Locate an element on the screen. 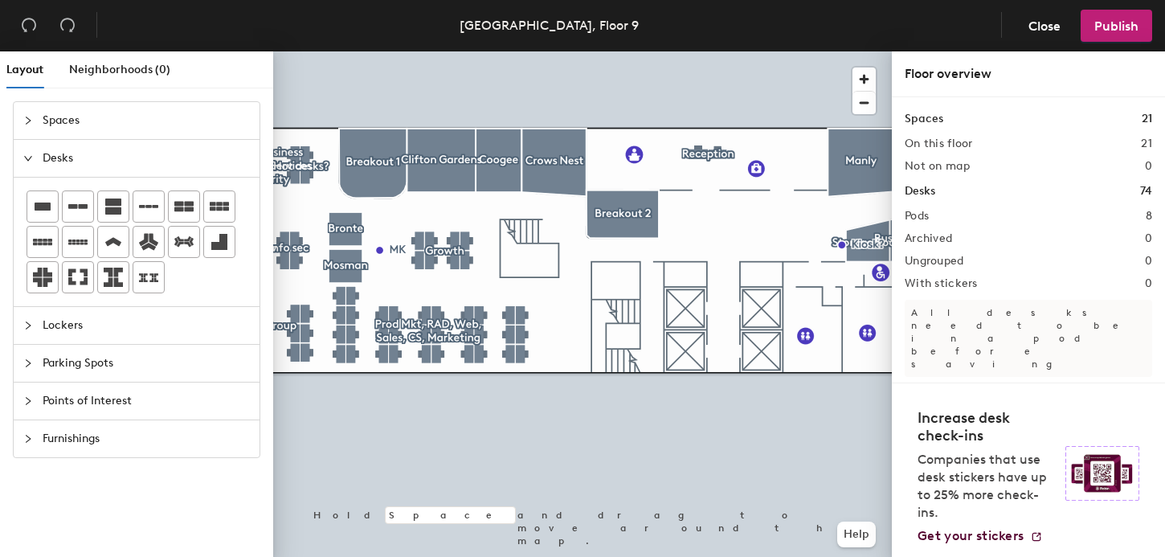 The image size is (1165, 557). span: Points of Interest is located at coordinates (146, 401).